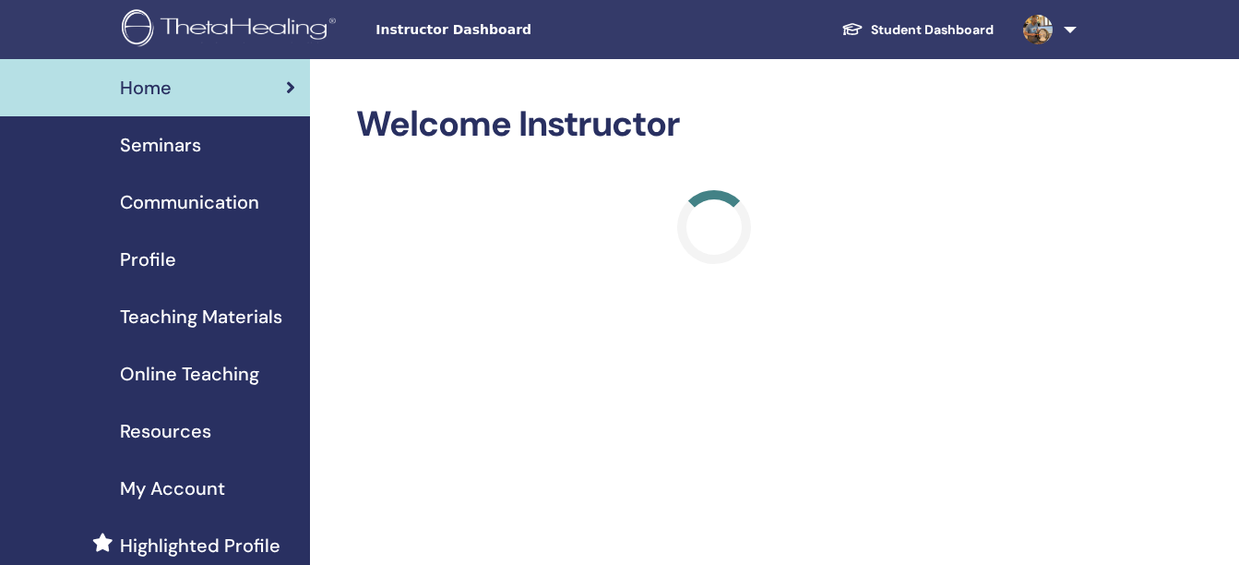 Image resolution: width=1239 pixels, height=565 pixels. Describe the element at coordinates (165, 431) in the screenshot. I see `span: Resources` at that location.